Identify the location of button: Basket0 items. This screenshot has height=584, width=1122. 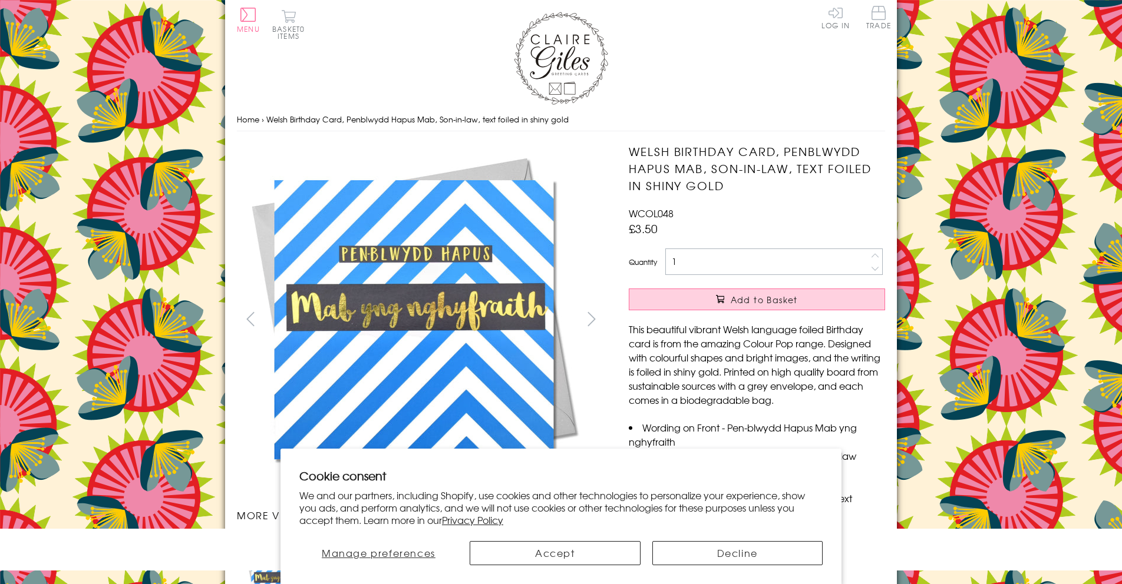
(288, 24).